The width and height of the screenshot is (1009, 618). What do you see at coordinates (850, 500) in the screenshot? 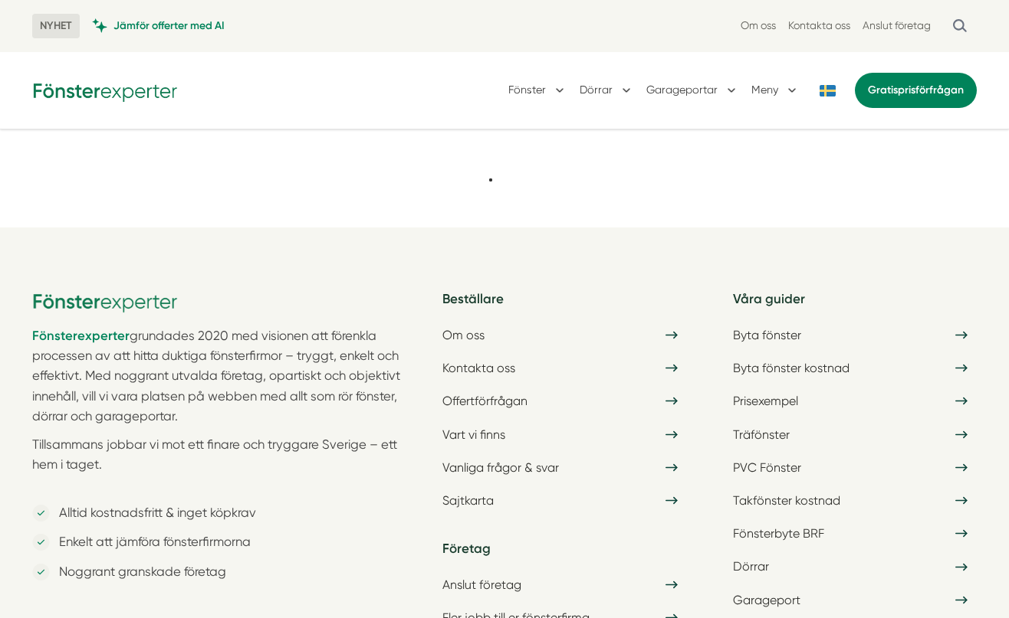
I see `a: Takfönster kostnad` at bounding box center [850, 500].